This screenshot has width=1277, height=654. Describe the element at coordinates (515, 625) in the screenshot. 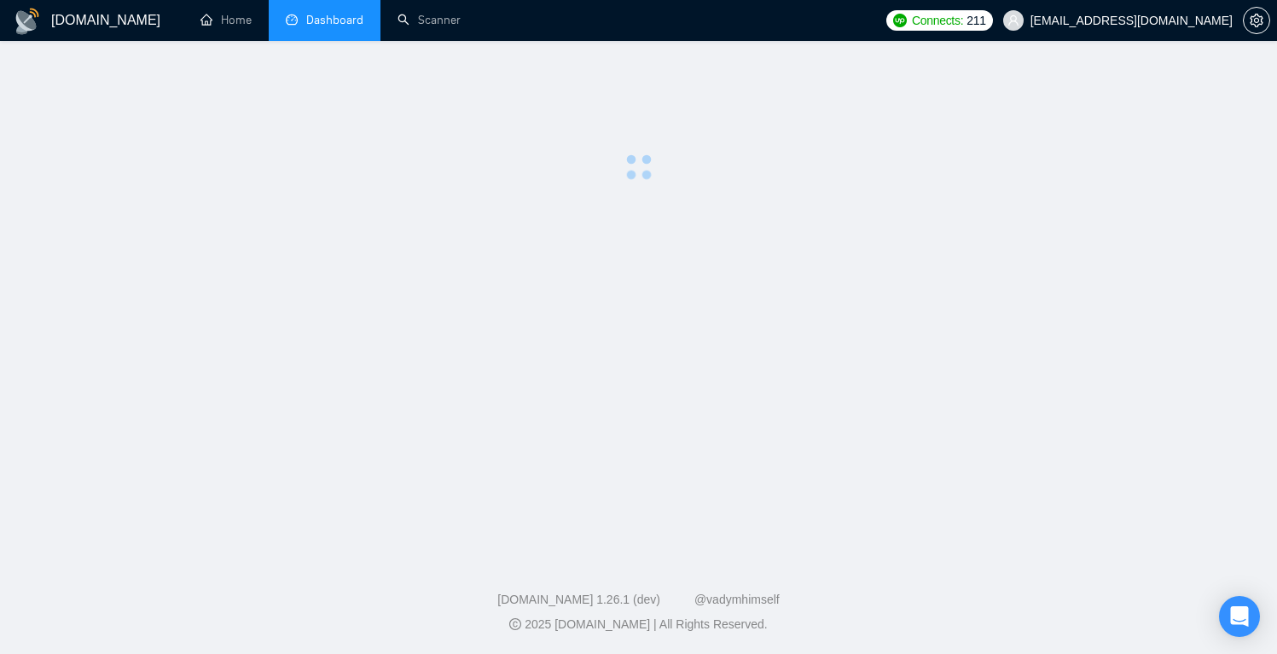

I see `span: copyright` at that location.